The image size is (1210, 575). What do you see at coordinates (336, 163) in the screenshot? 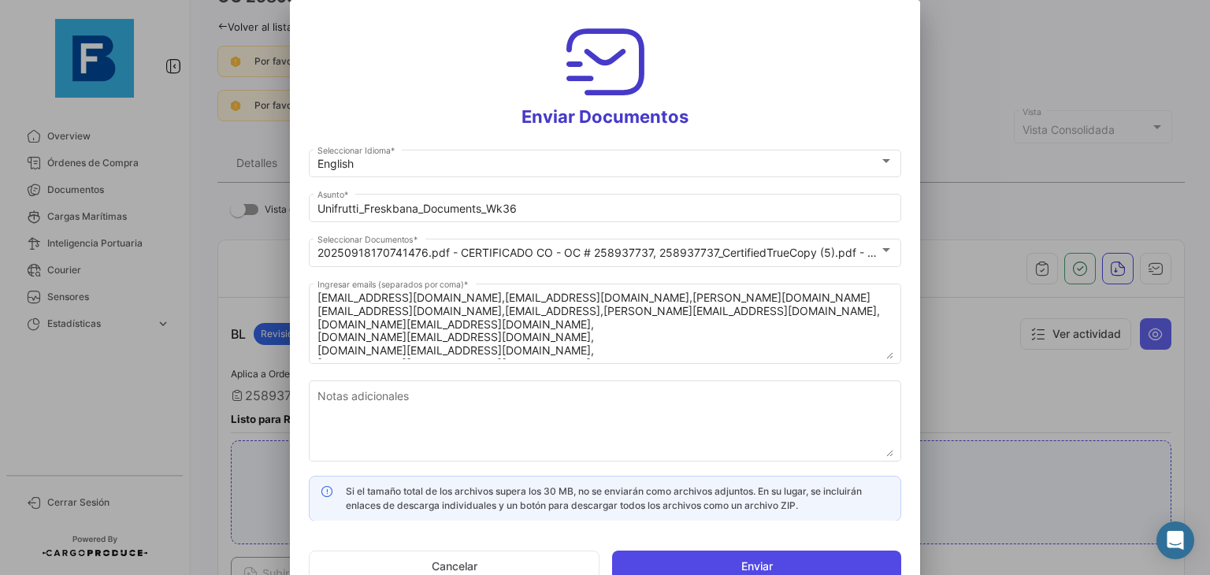
I see `mat-select-trigger: English` at bounding box center [336, 163].